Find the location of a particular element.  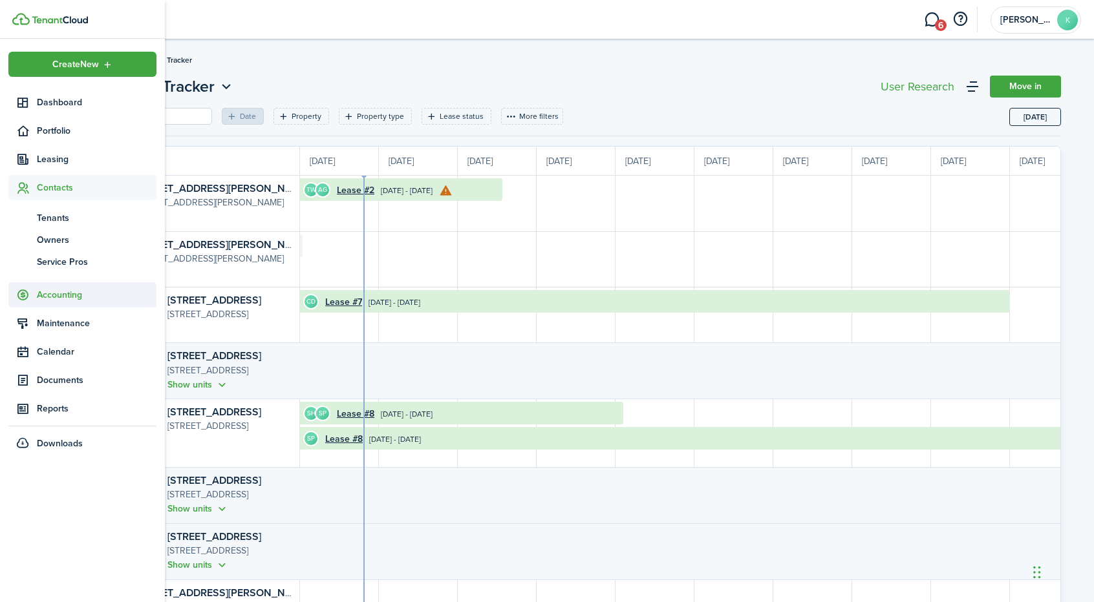

filter-tag-label: Property type is located at coordinates (380, 116).